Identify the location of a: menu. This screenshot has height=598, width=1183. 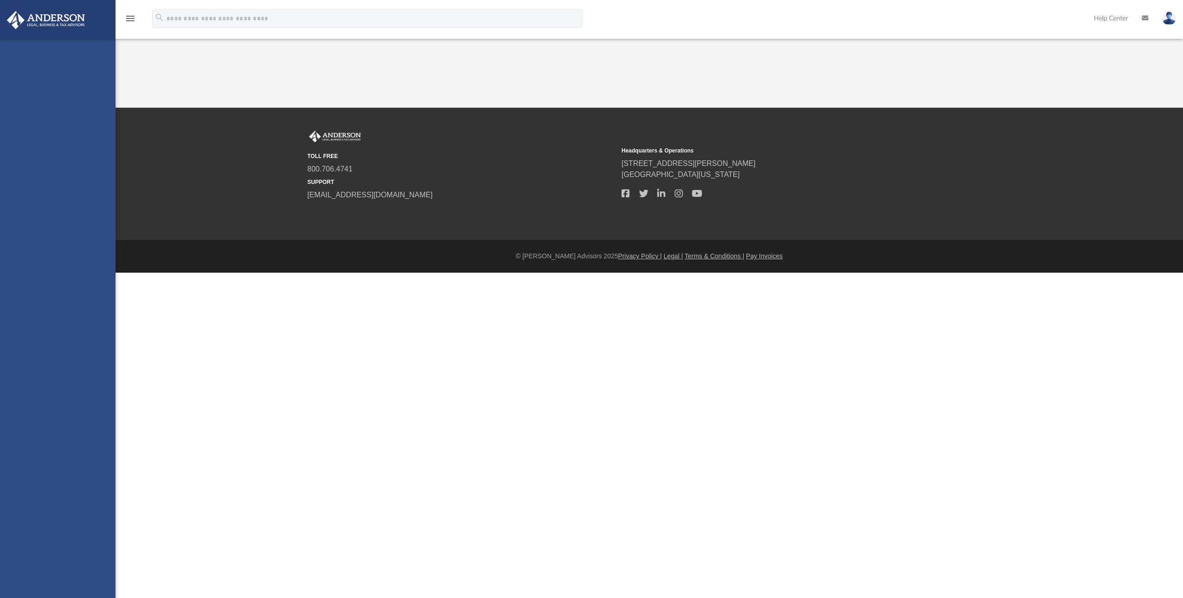
(130, 21).